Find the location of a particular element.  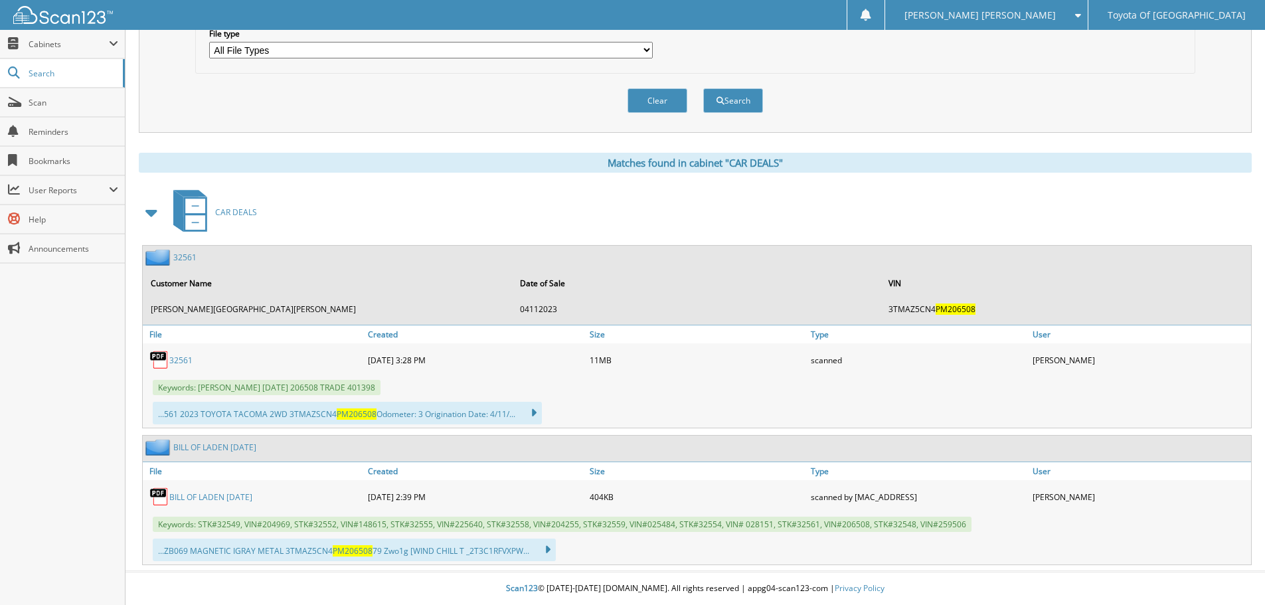

td: 3TMAZ5CN4 is located at coordinates (1066, 309).